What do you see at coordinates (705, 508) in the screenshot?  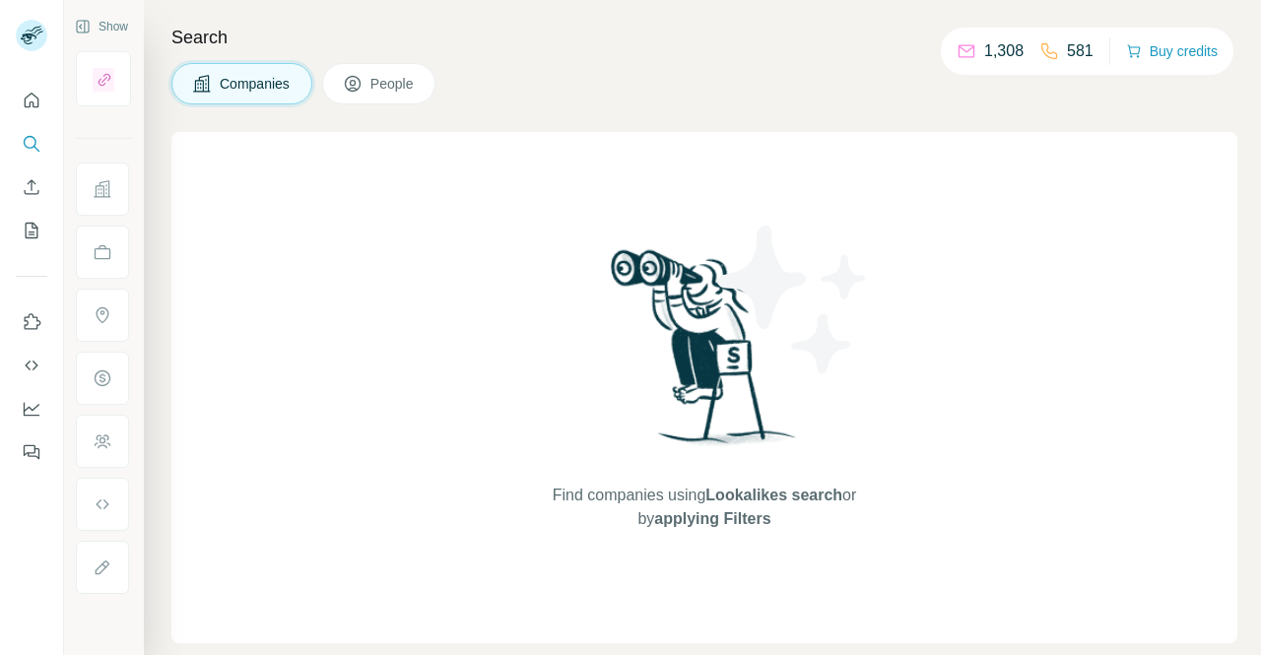 I see `span: Find companies using or by` at bounding box center [705, 508].